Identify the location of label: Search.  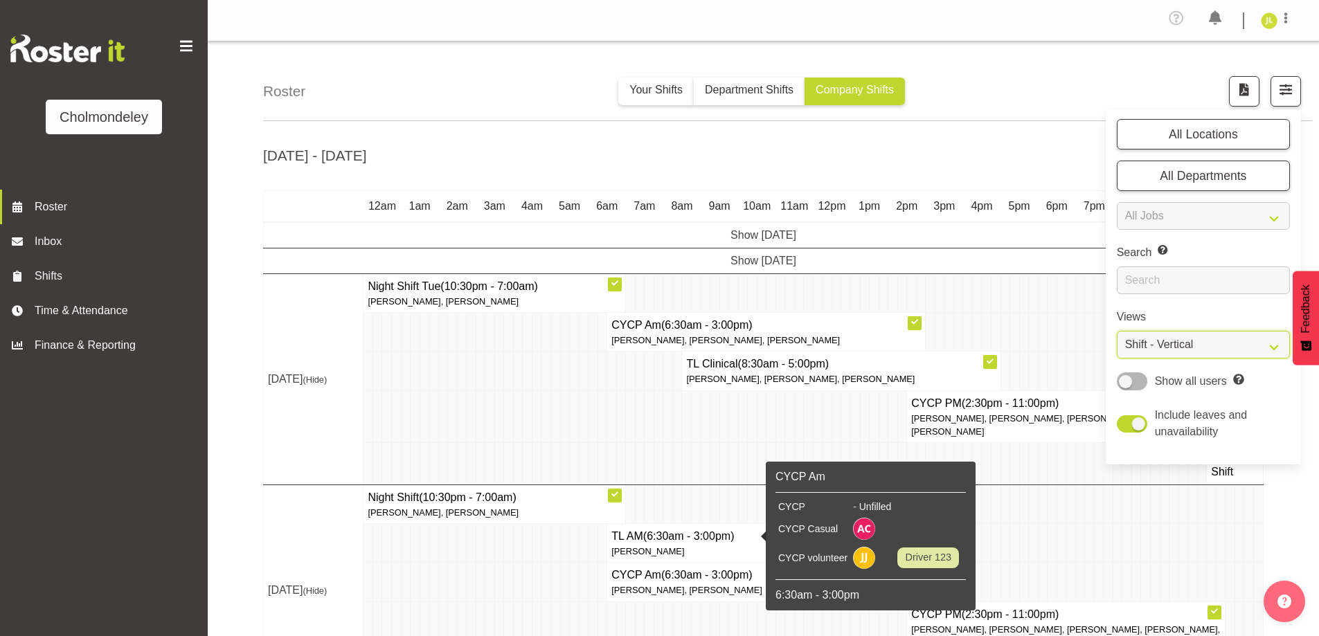
(1204, 253).